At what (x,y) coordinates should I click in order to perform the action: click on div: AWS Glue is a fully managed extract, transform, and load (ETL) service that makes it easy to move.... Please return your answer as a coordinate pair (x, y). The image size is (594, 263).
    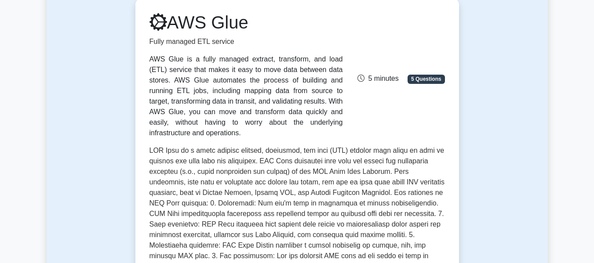
    Looking at the image, I should click on (246, 96).